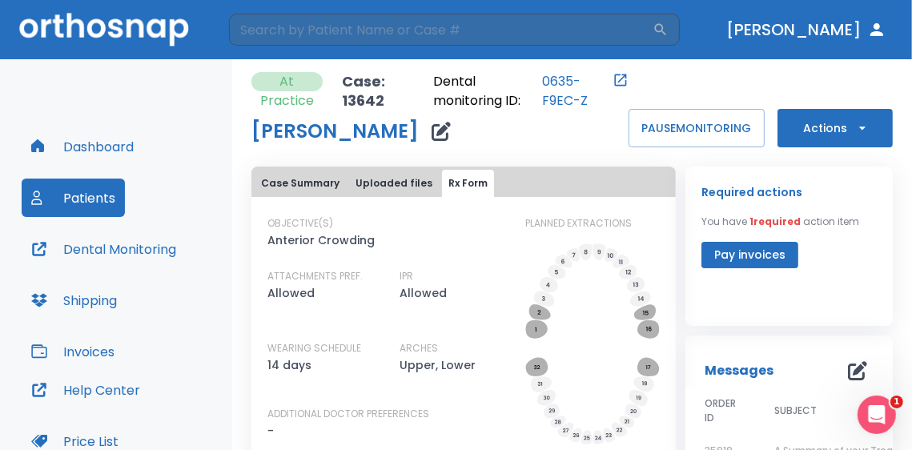 This screenshot has width=912, height=450. What do you see at coordinates (300, 224) in the screenshot?
I see `p: OBJECTIVE(S)` at bounding box center [300, 224].